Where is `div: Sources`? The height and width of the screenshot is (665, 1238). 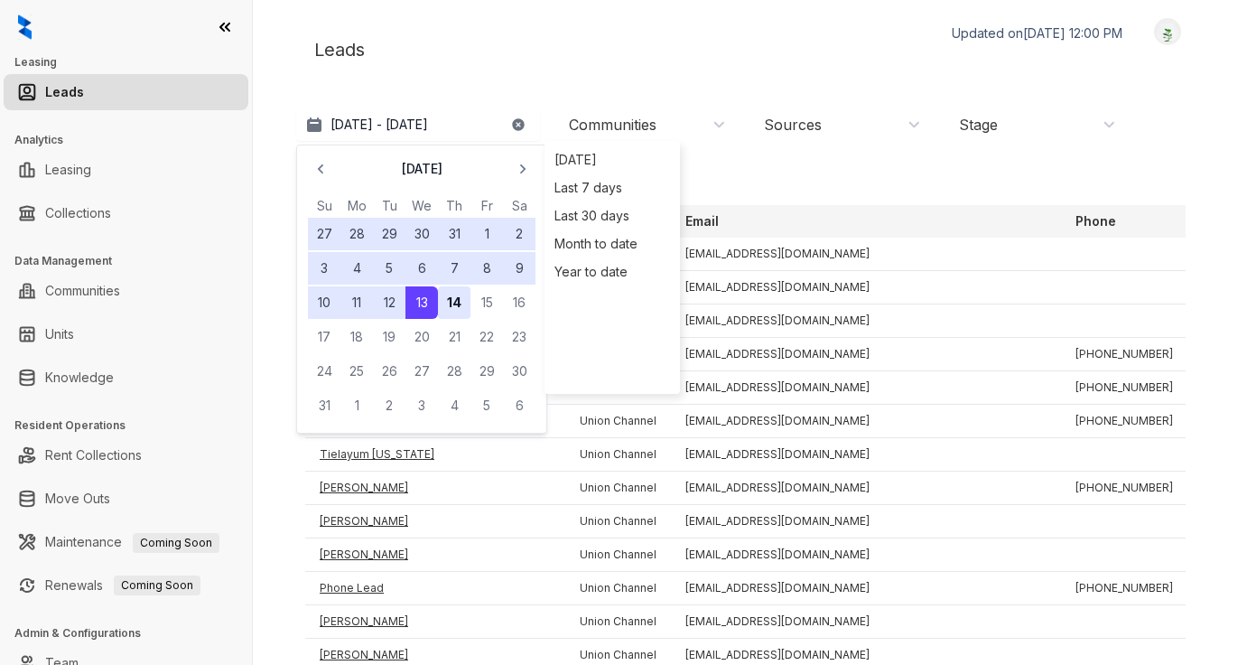 div: Sources is located at coordinates (793, 125).